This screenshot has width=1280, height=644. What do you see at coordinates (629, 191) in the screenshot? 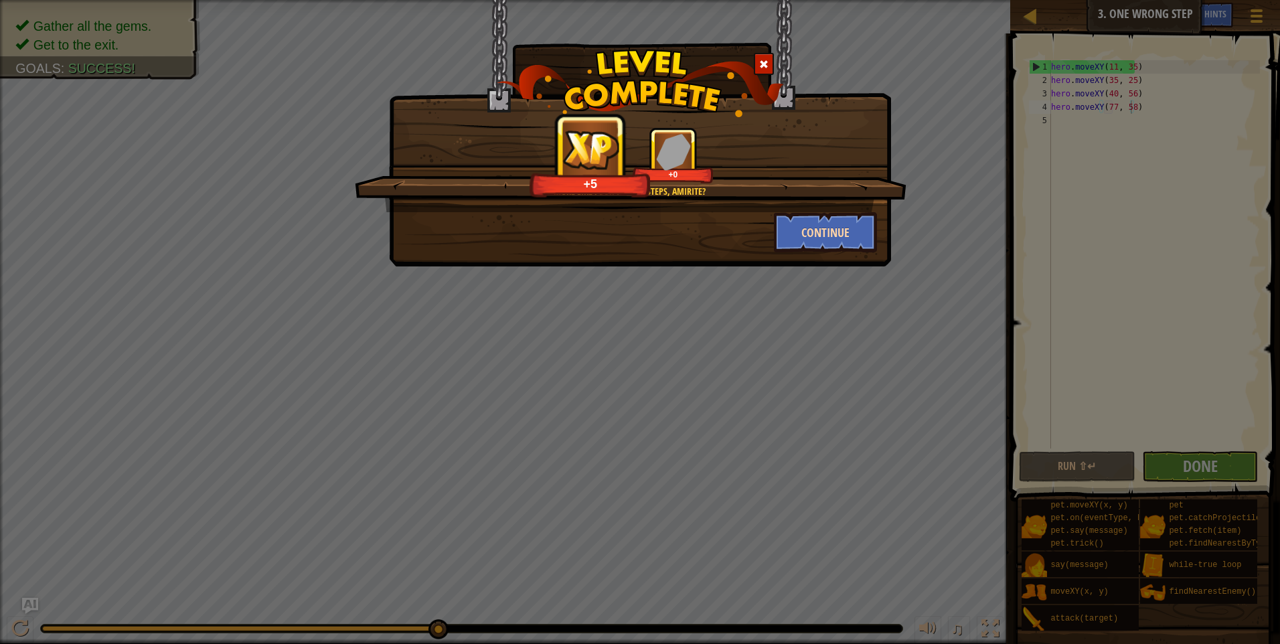
I see `div: More like four wrong steps, amirite?` at bounding box center [629, 191].